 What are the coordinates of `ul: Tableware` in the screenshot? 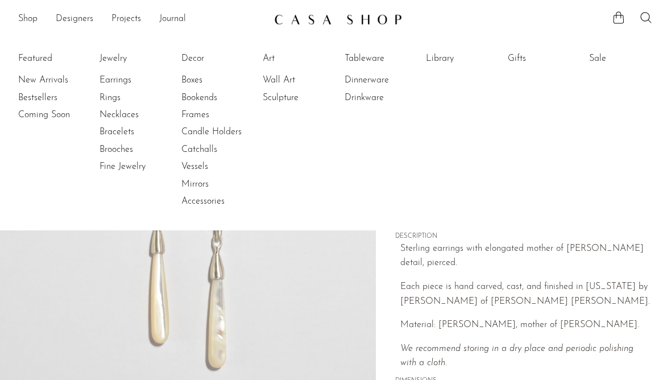 It's located at (387, 78).